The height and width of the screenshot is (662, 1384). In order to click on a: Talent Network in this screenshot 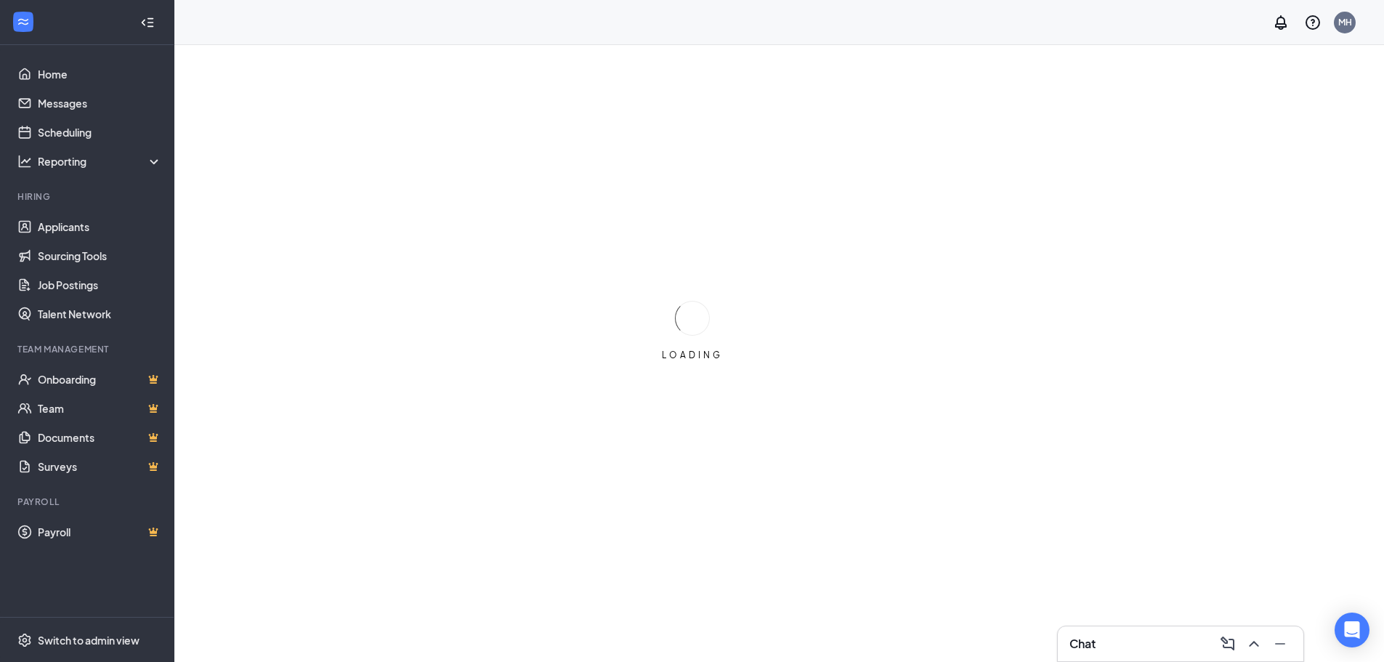, I will do `click(100, 314)`.